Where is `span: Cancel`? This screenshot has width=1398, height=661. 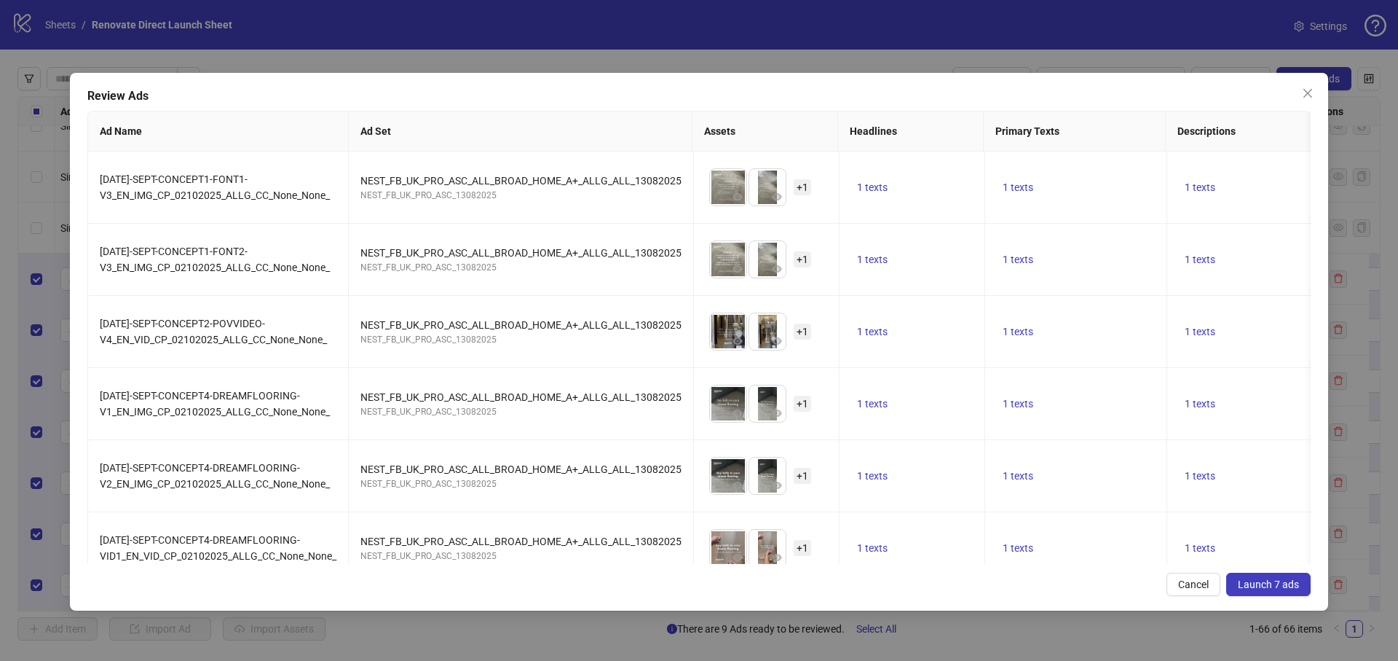 span: Cancel is located at coordinates (1194, 584).